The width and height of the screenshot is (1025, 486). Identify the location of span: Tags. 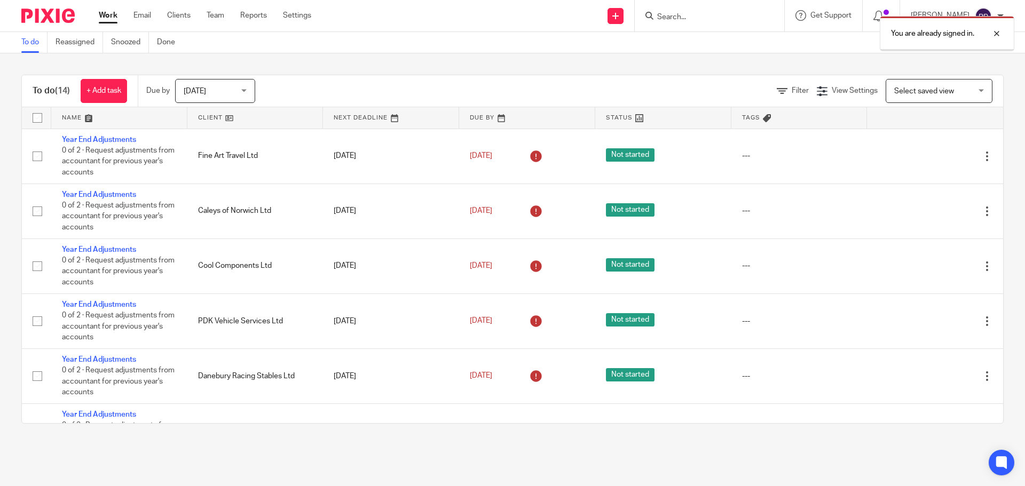
(751, 117).